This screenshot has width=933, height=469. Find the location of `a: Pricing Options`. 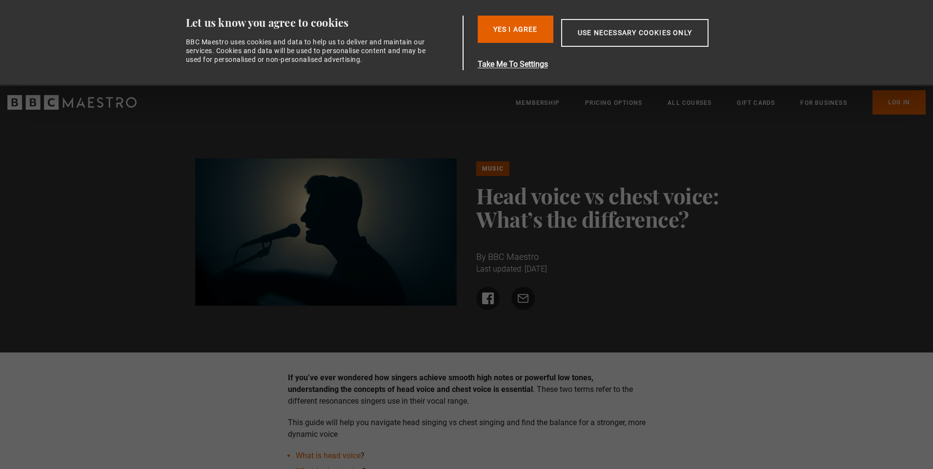

a: Pricing Options is located at coordinates (613, 103).